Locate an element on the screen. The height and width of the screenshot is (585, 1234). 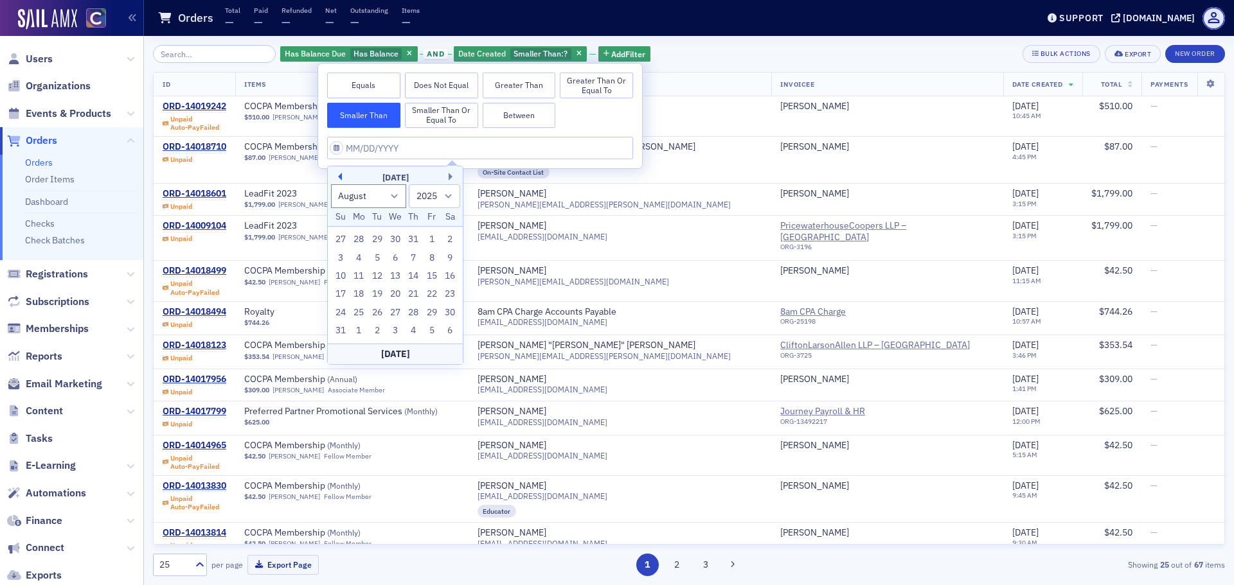
span: Smaller Than : is located at coordinates (538, 53).